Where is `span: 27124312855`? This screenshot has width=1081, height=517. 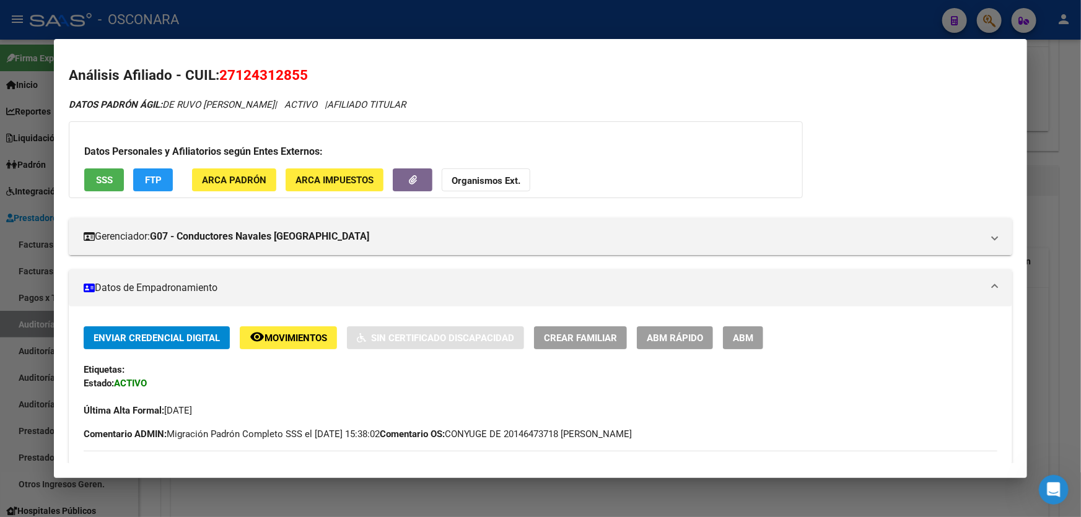 span: 27124312855 is located at coordinates (263, 75).